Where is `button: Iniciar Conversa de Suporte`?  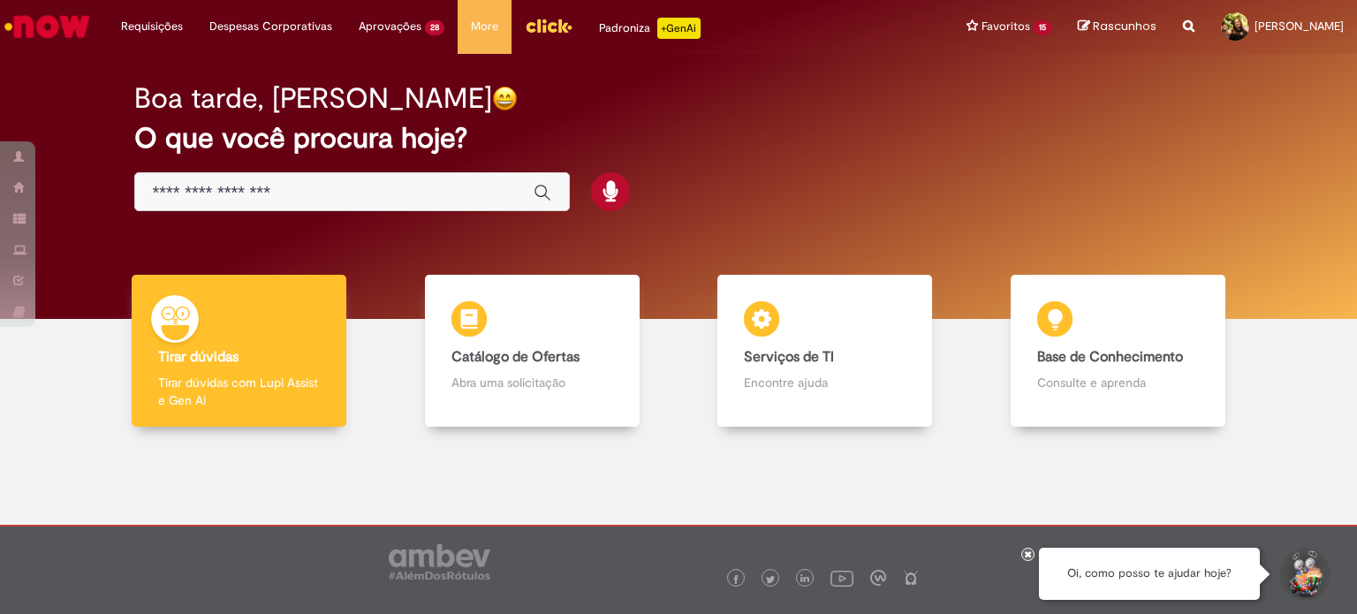
button: Iniciar Conversa de Suporte is located at coordinates (1304, 574).